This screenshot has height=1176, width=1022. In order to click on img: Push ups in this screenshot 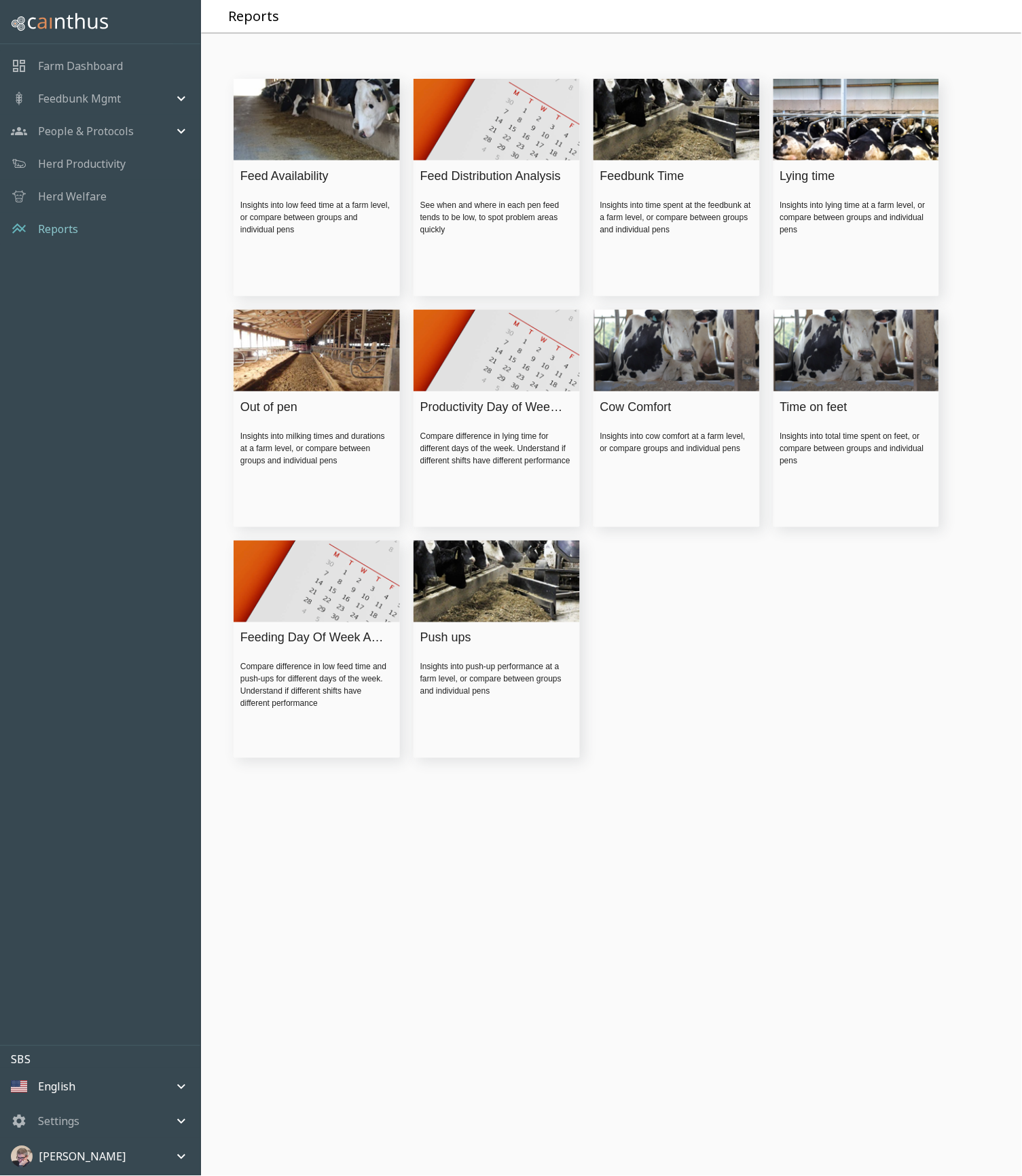, I will do `click(497, 582)`.